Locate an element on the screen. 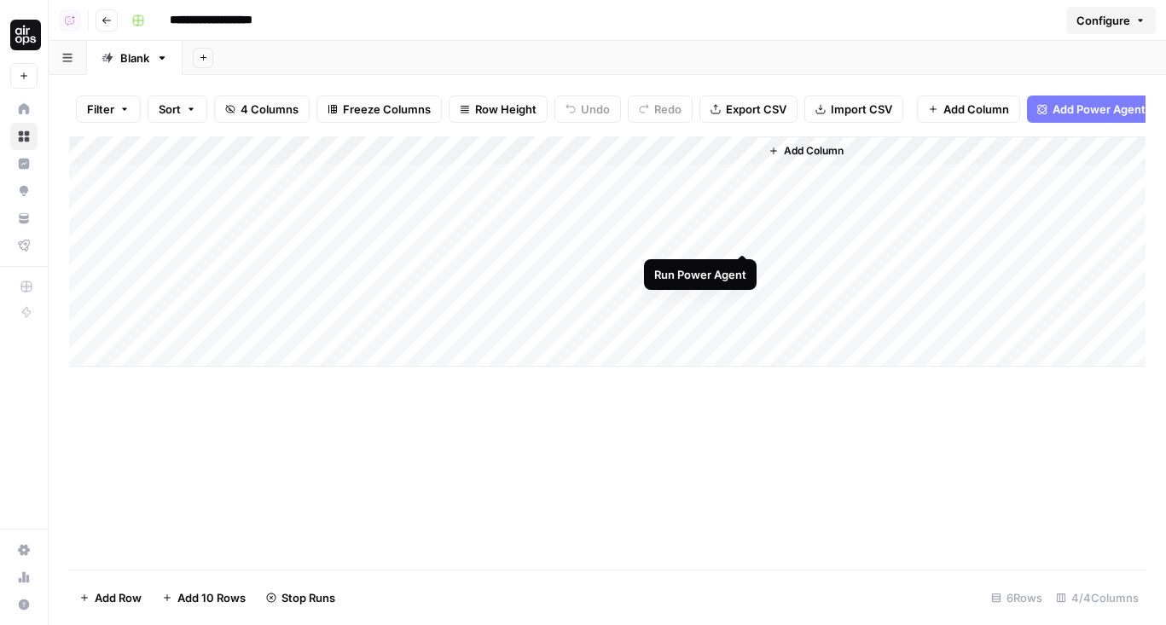 Image resolution: width=1166 pixels, height=625 pixels. button: Undo is located at coordinates (587, 109).